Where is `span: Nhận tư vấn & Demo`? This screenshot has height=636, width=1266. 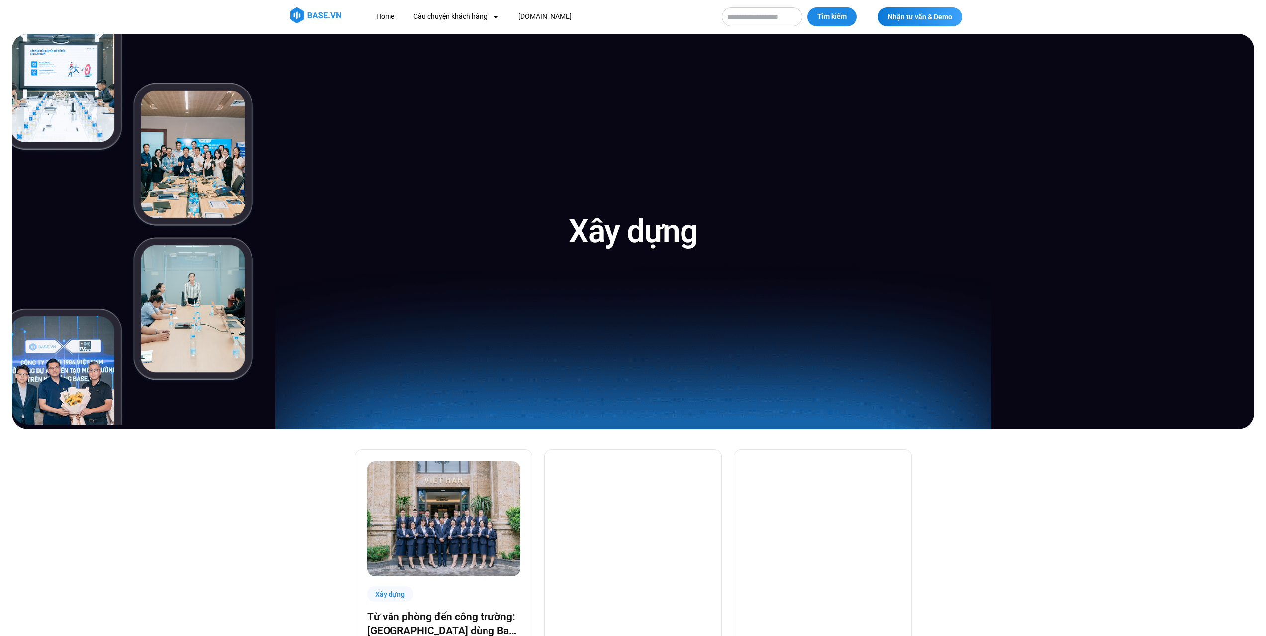
span: Nhận tư vấn & Demo is located at coordinates (920, 17).